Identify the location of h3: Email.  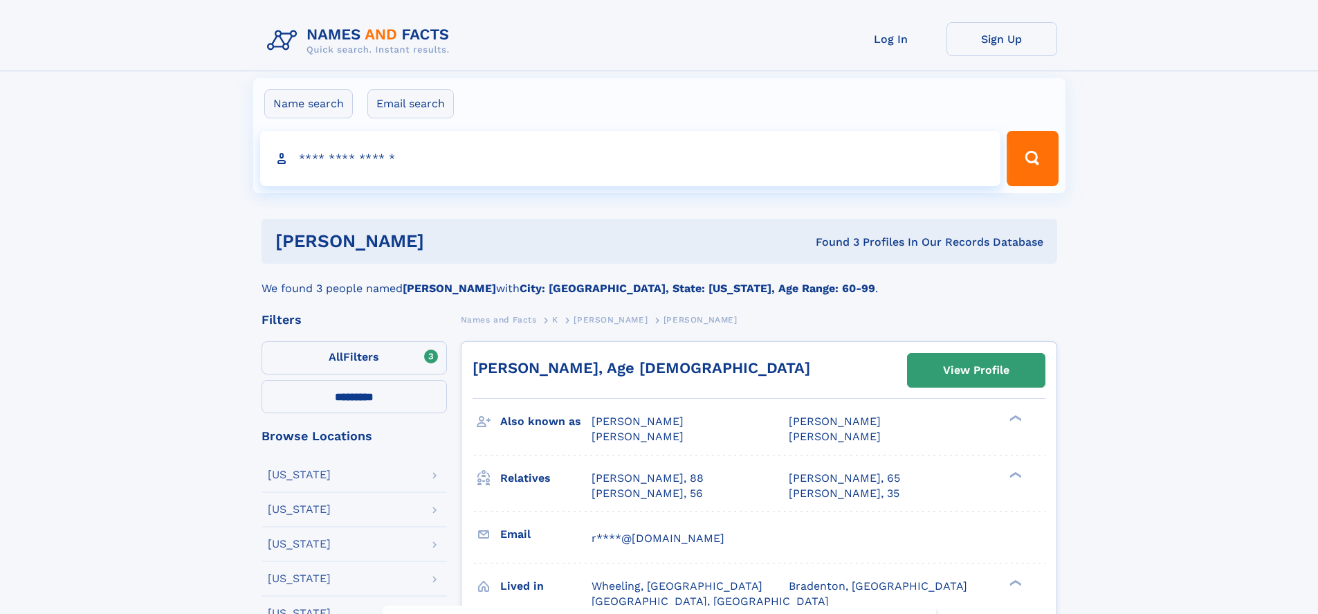
(546, 534).